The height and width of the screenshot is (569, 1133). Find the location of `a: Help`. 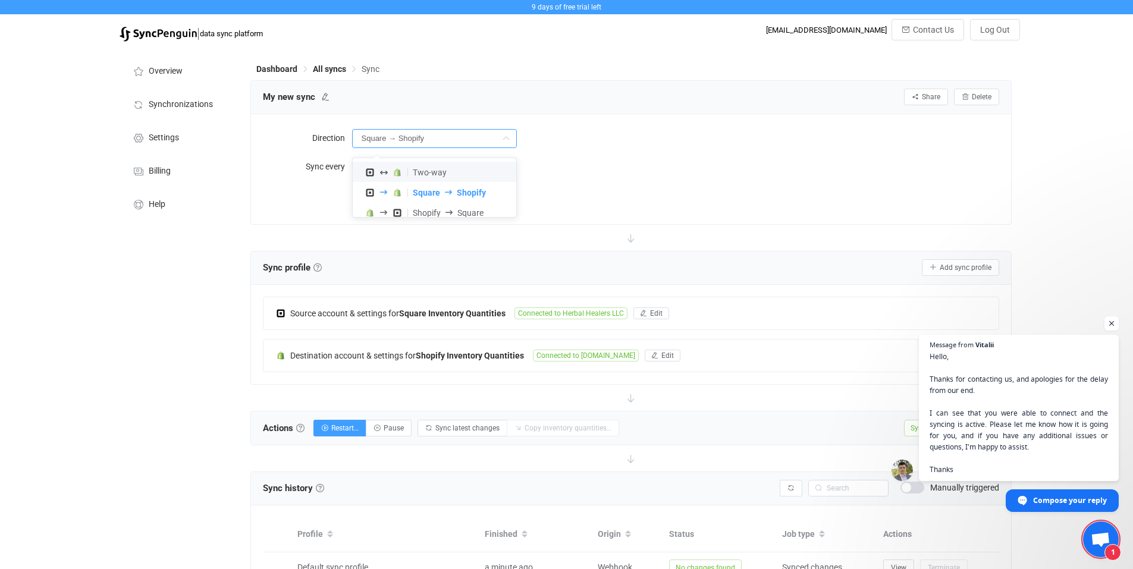

a: Help is located at coordinates (179, 203).